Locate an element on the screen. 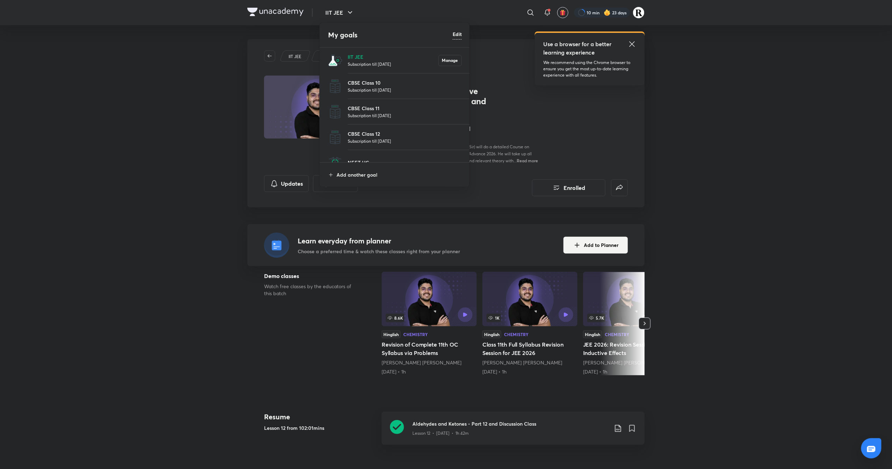 Image resolution: width=892 pixels, height=469 pixels. p: CBSE Class 11 is located at coordinates (405, 108).